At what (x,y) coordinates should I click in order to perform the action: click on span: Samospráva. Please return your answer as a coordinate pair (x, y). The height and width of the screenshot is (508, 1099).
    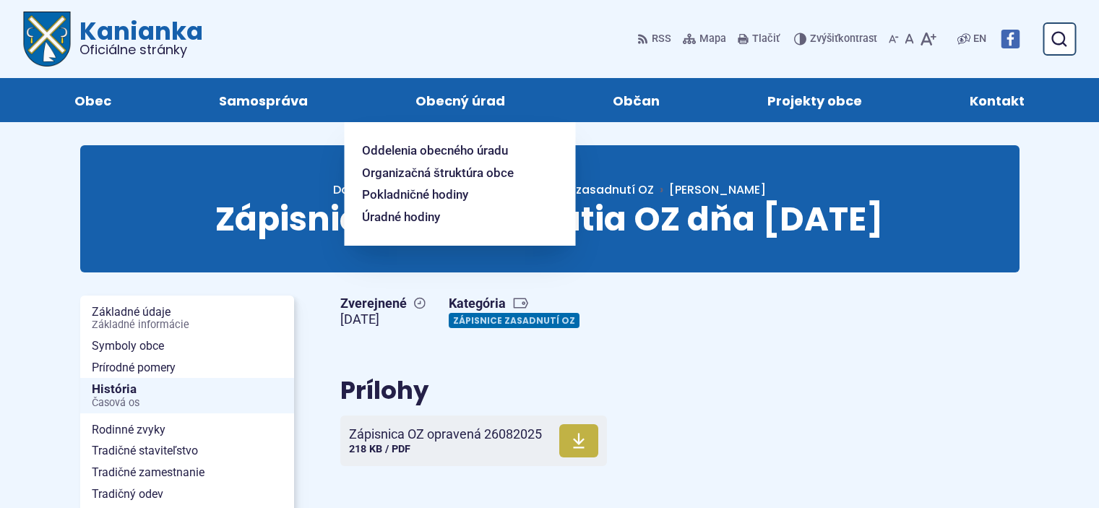
    Looking at the image, I should click on (263, 100).